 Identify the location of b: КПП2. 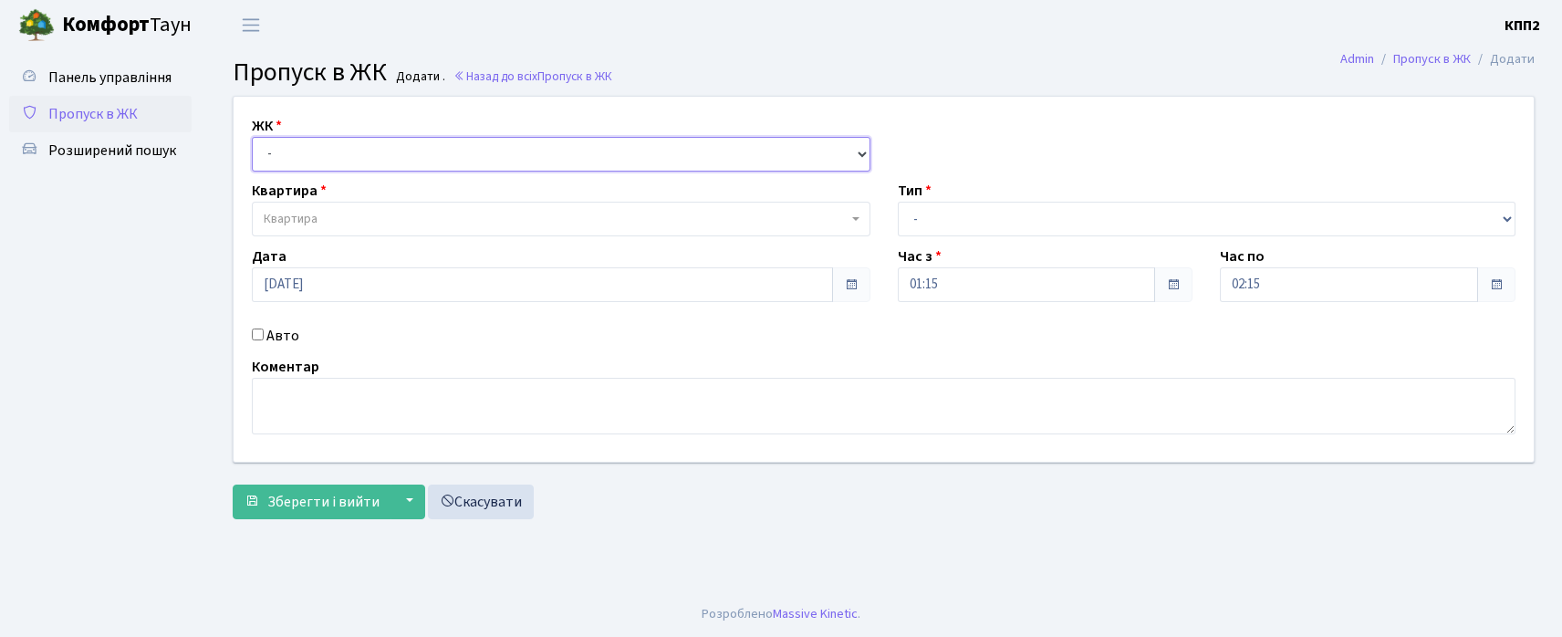
(1522, 26).